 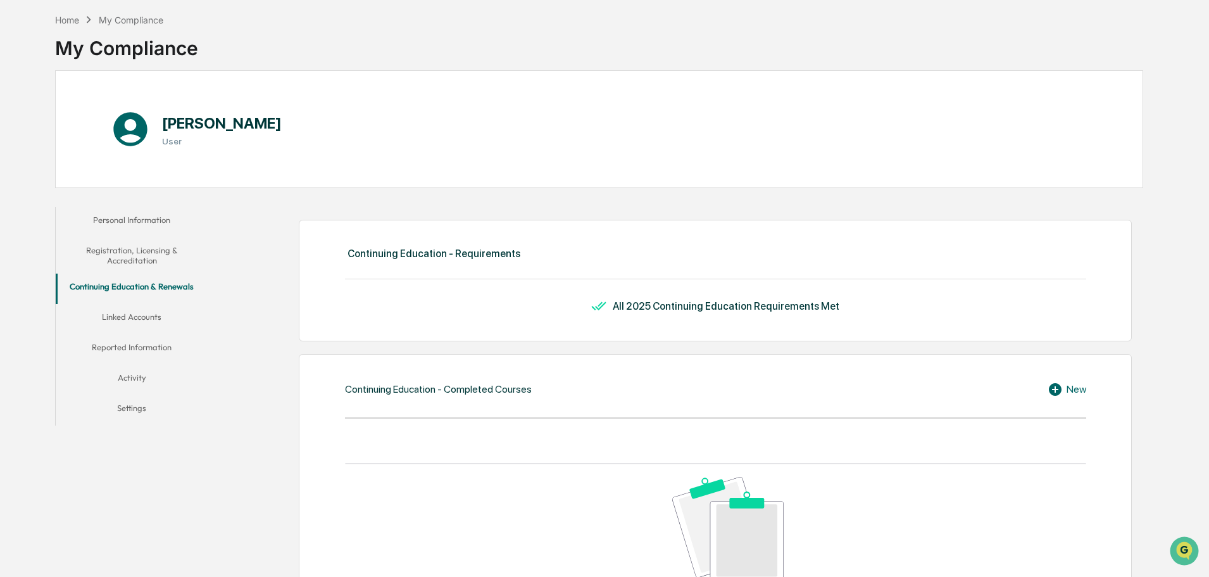 I want to click on div: Home, so click(x=67, y=20).